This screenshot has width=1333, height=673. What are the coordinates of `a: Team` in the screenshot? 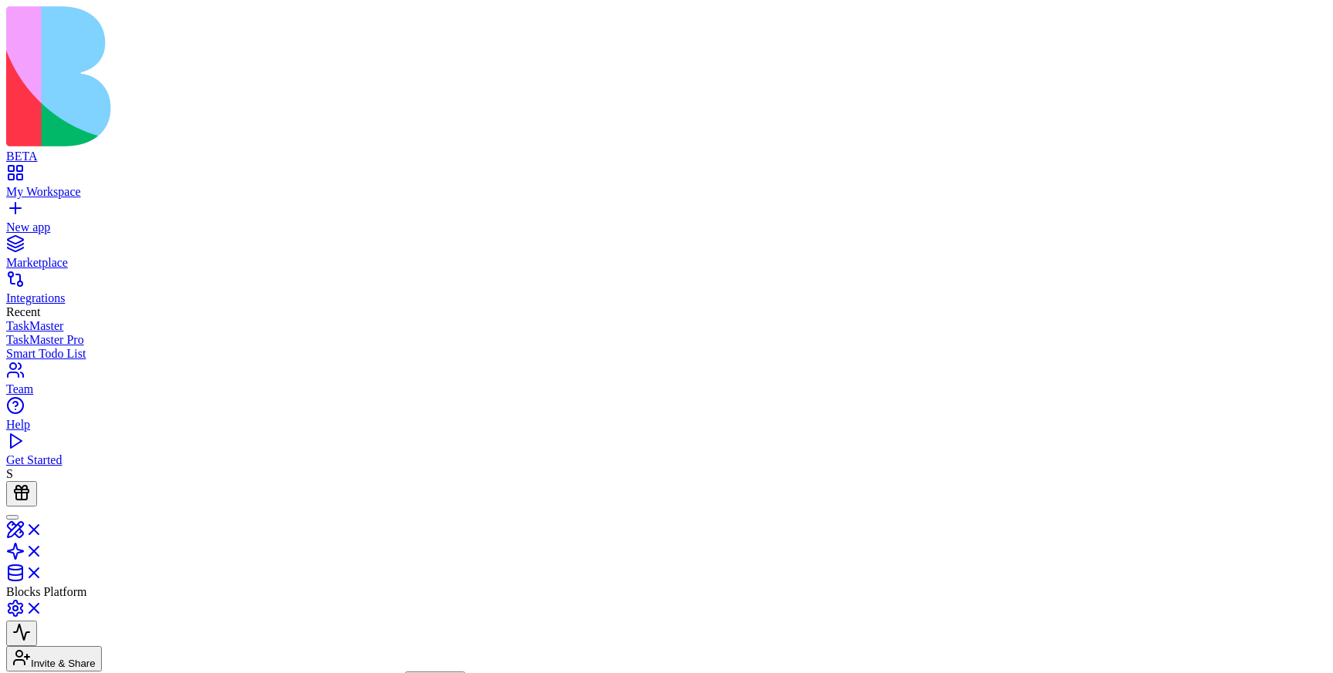 It's located at (666, 383).